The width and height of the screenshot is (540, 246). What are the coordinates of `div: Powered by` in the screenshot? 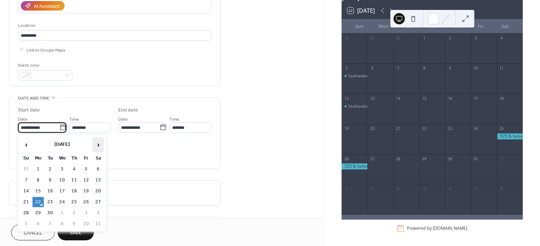 It's located at (437, 228).